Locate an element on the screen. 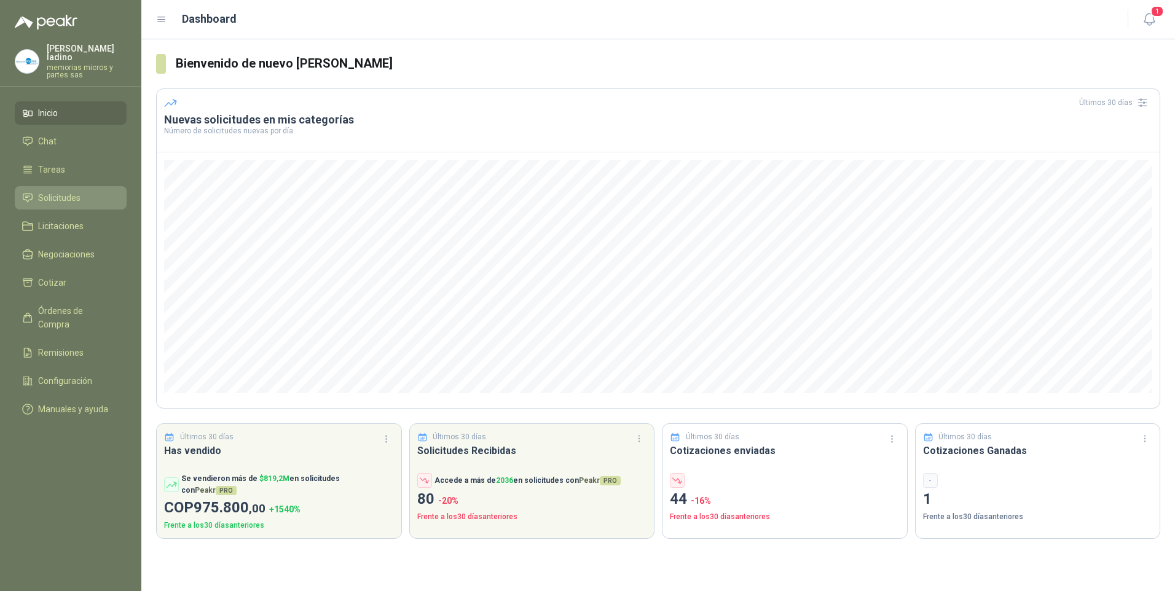 The width and height of the screenshot is (1175, 591). h3: Cotizaciones Ganadas is located at coordinates (1038, 451).